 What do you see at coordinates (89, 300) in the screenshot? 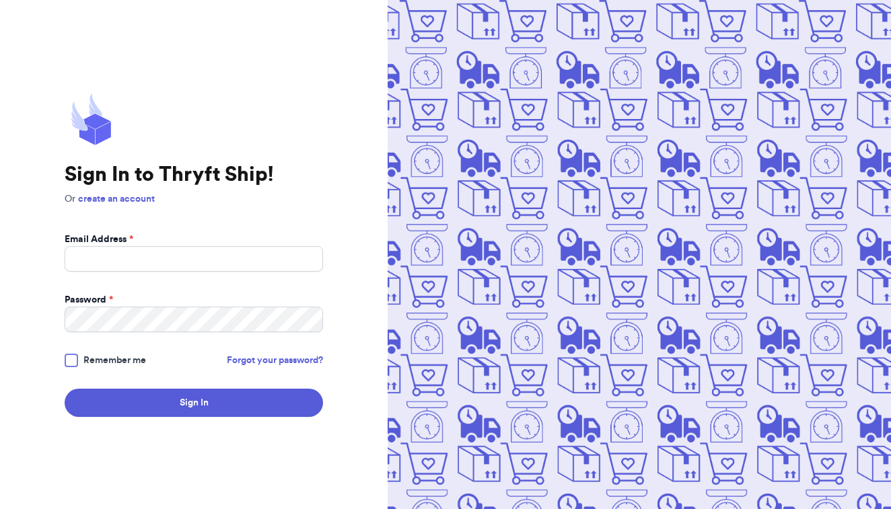
I see `label: Password` at bounding box center [89, 300].